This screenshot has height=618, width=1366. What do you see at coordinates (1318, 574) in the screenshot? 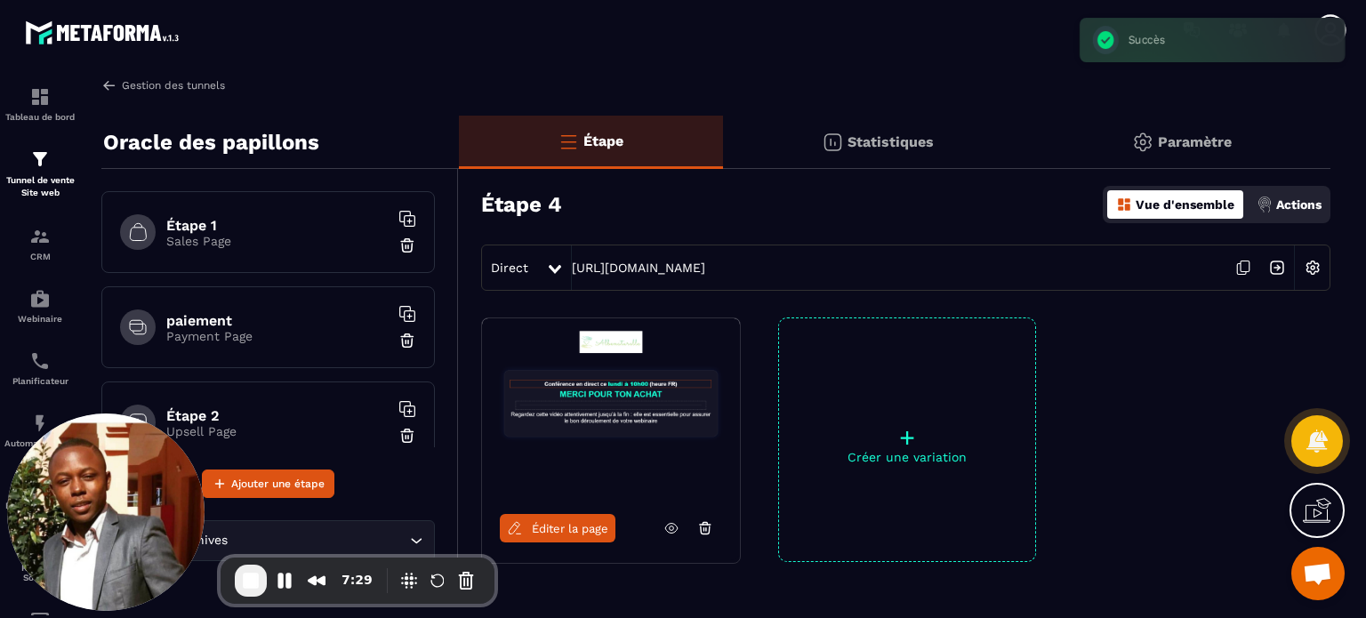
I see `div: Ouvrir le chat` at bounding box center [1318, 574].